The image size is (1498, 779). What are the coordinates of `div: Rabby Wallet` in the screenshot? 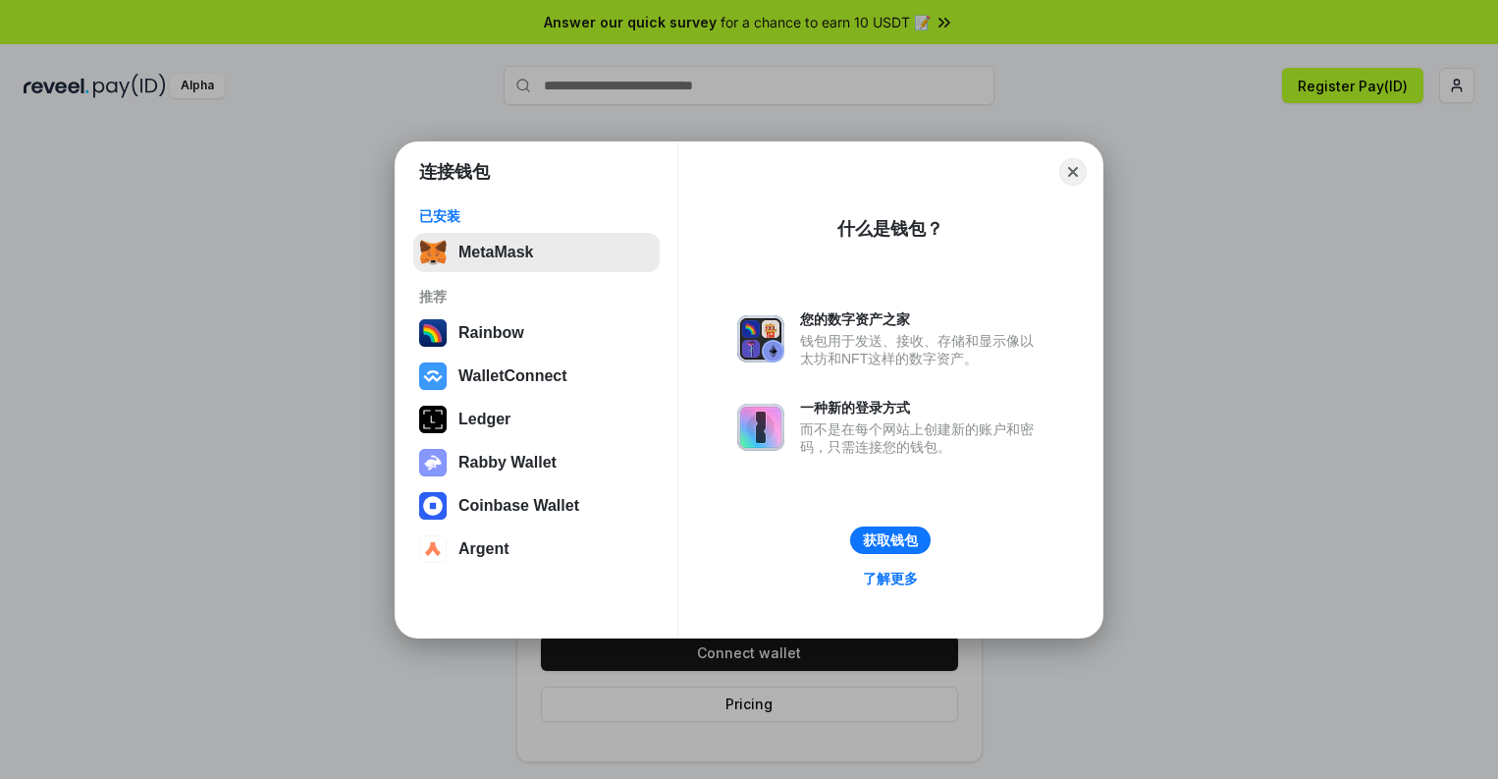 It's located at (508, 463).